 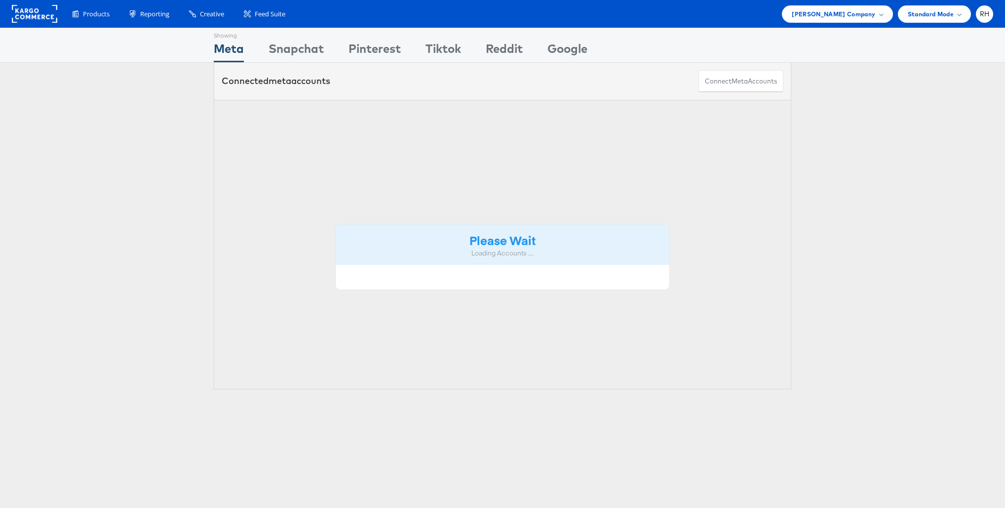 What do you see at coordinates (296, 51) in the screenshot?
I see `div: Snapchat` at bounding box center [296, 51].